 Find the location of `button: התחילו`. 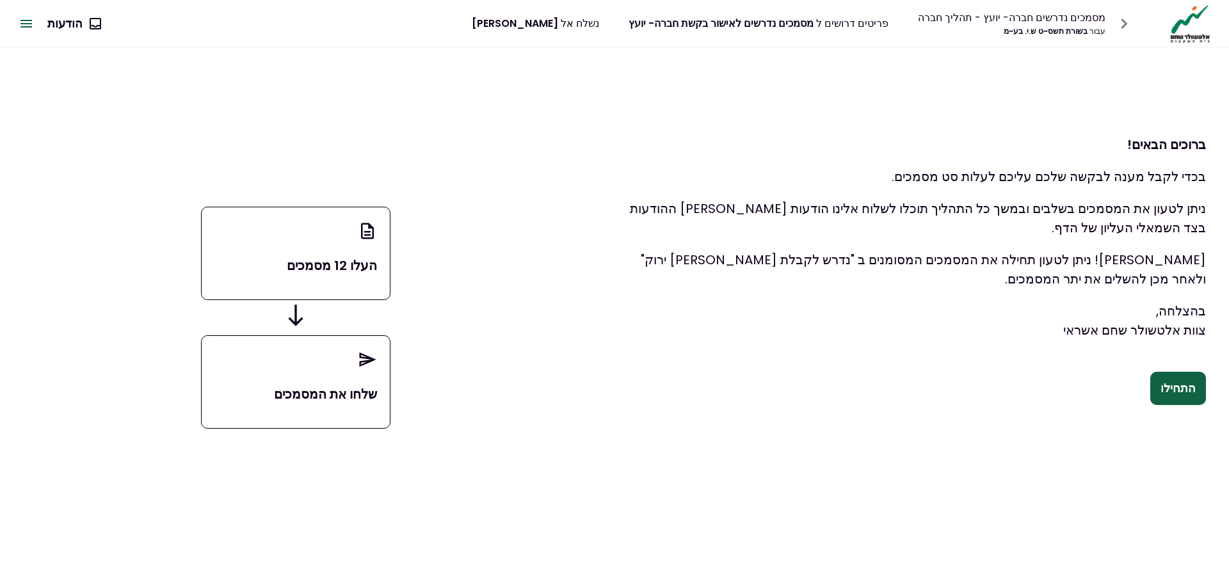

button: התחילו is located at coordinates (1177, 388).